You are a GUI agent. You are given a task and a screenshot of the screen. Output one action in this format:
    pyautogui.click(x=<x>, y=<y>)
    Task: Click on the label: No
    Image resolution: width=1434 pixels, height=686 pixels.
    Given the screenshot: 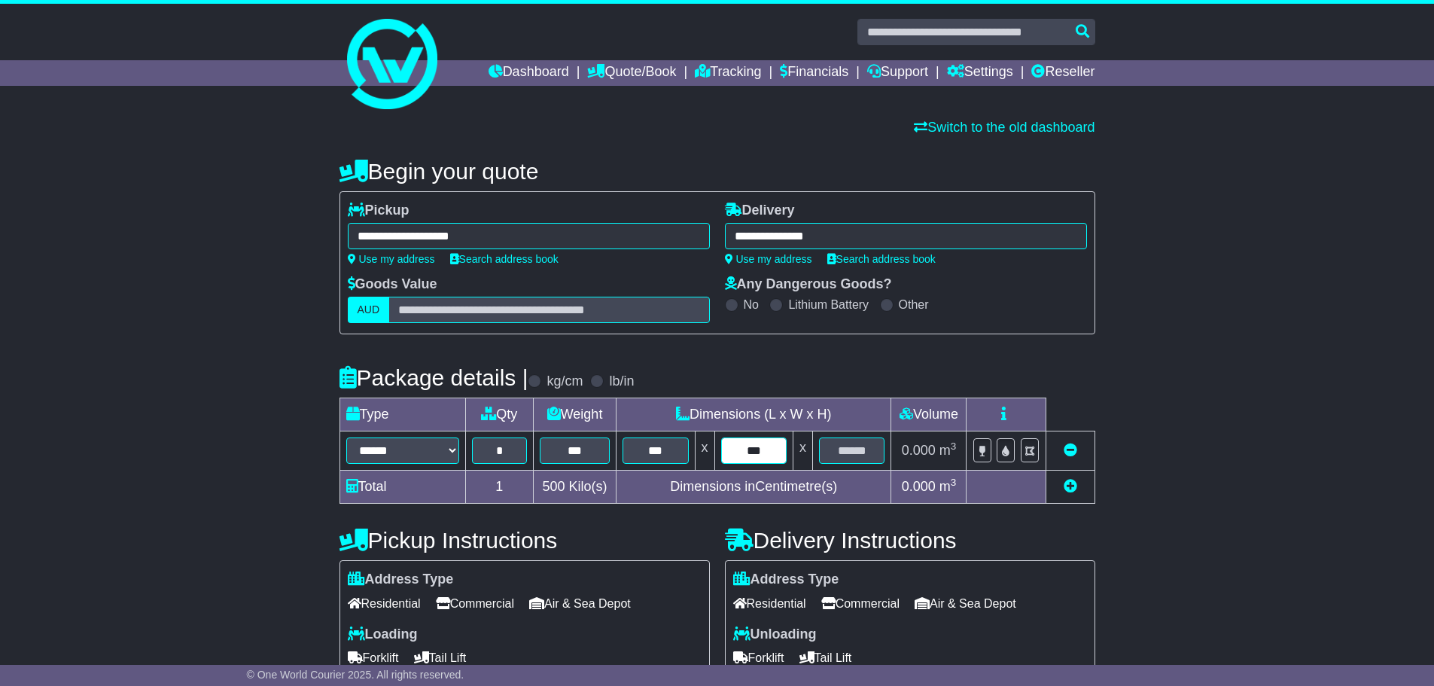 What is the action you would take?
    pyautogui.click(x=751, y=304)
    